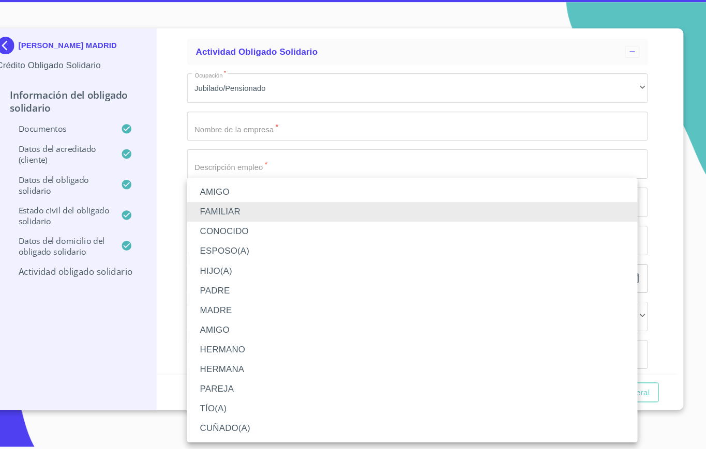 The width and height of the screenshot is (706, 449). I want to click on li: ESPOSO(A), so click(427, 262).